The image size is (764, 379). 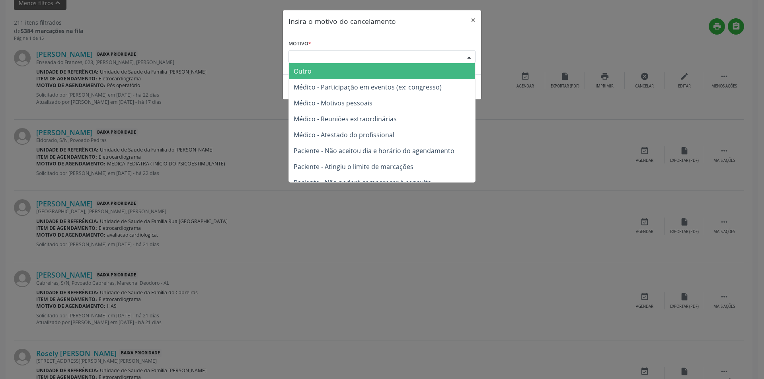 What do you see at coordinates (300, 44) in the screenshot?
I see `label: Motivo` at bounding box center [300, 44].